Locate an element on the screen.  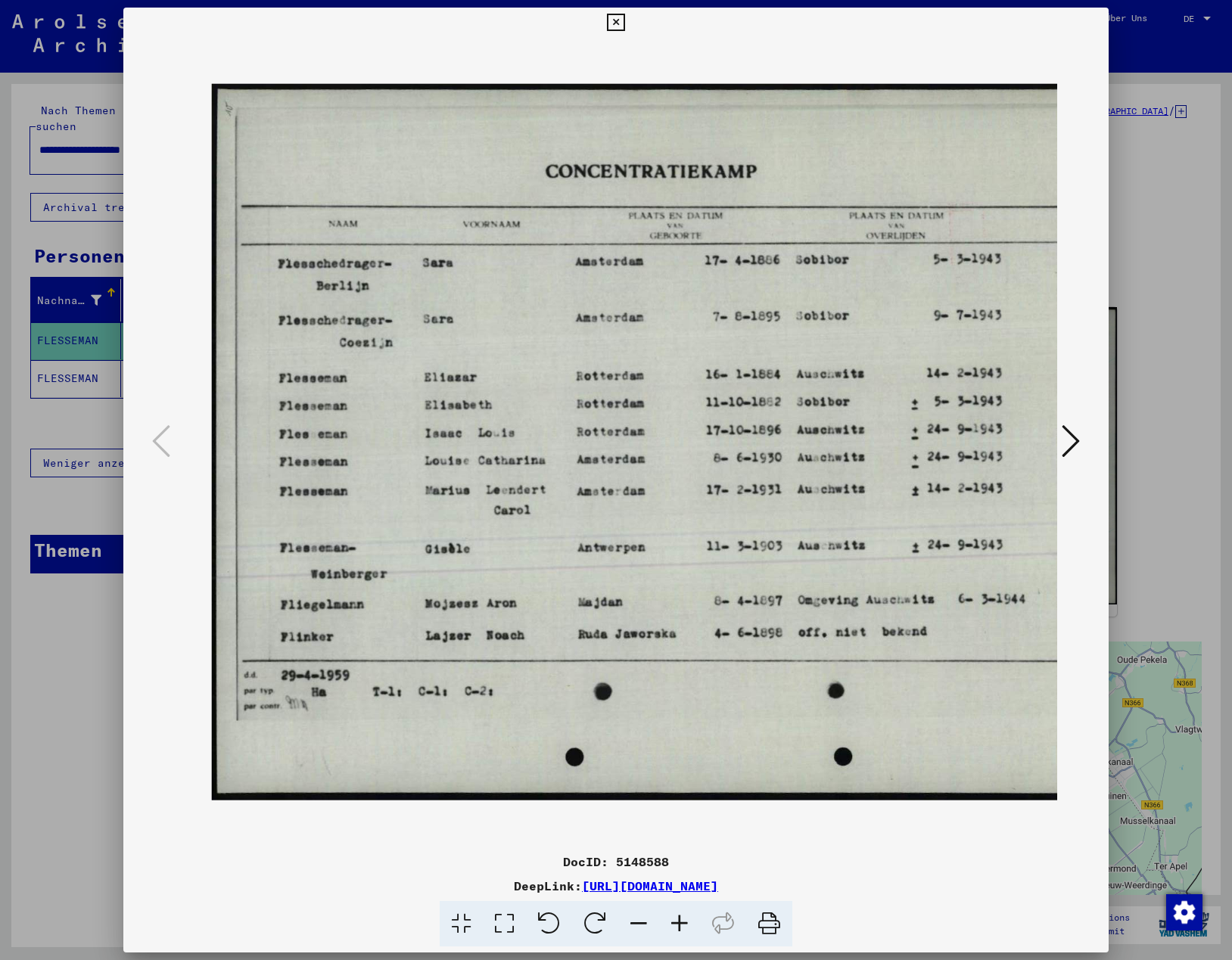
div: Zustimmung ändern is located at coordinates (1183, 911).